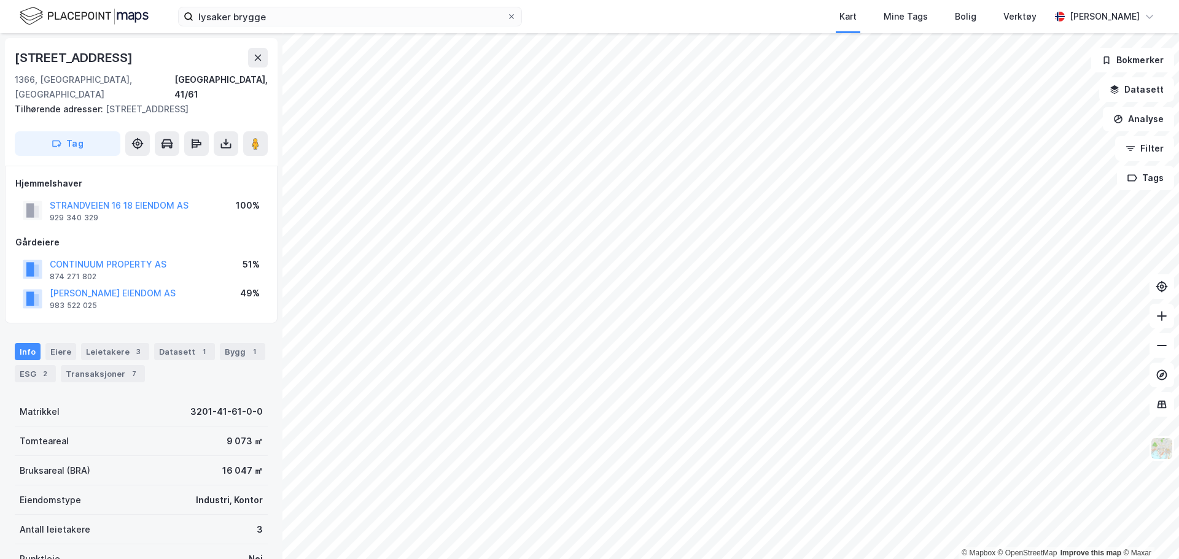  I want to click on input: Søk på adresse, matrikkel, gårdeiere, leietakere eller personer, so click(350, 17).